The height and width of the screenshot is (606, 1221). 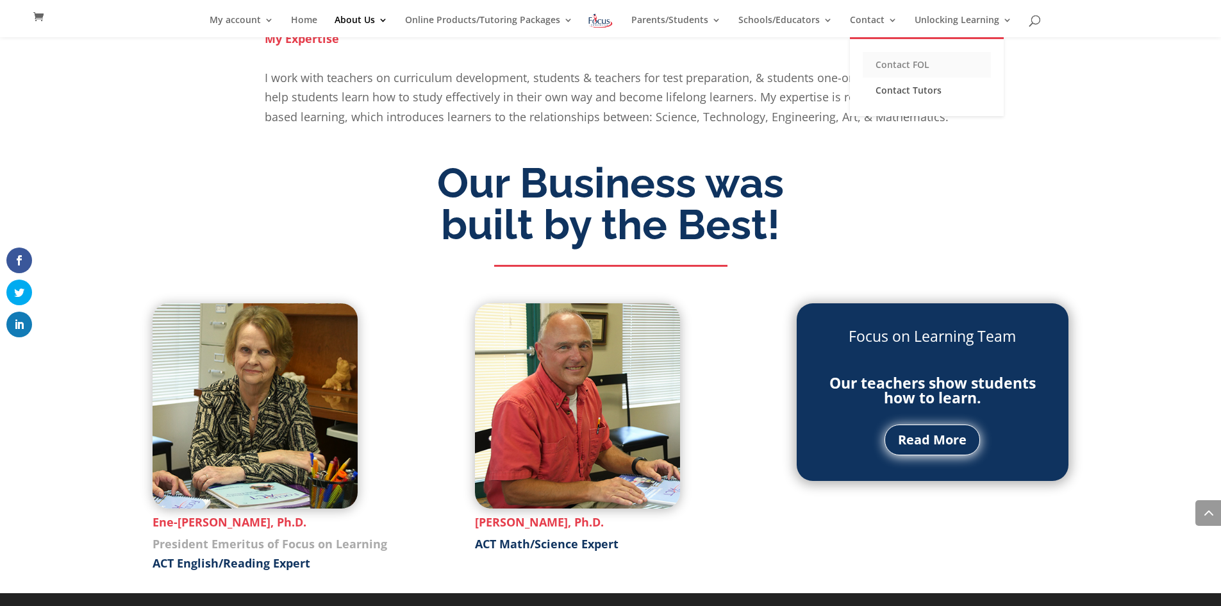 I want to click on a: Contact, so click(x=873, y=26).